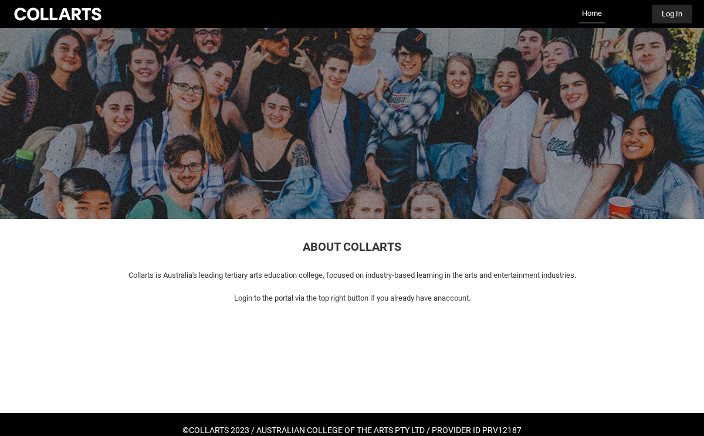  Describe the element at coordinates (592, 14) in the screenshot. I see `a: Home` at that location.